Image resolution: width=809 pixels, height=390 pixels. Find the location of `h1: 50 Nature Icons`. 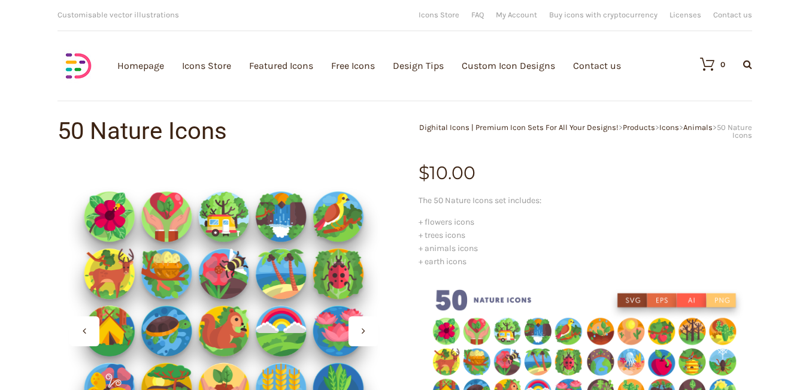

h1: 50 Nature Icons is located at coordinates (231, 131).